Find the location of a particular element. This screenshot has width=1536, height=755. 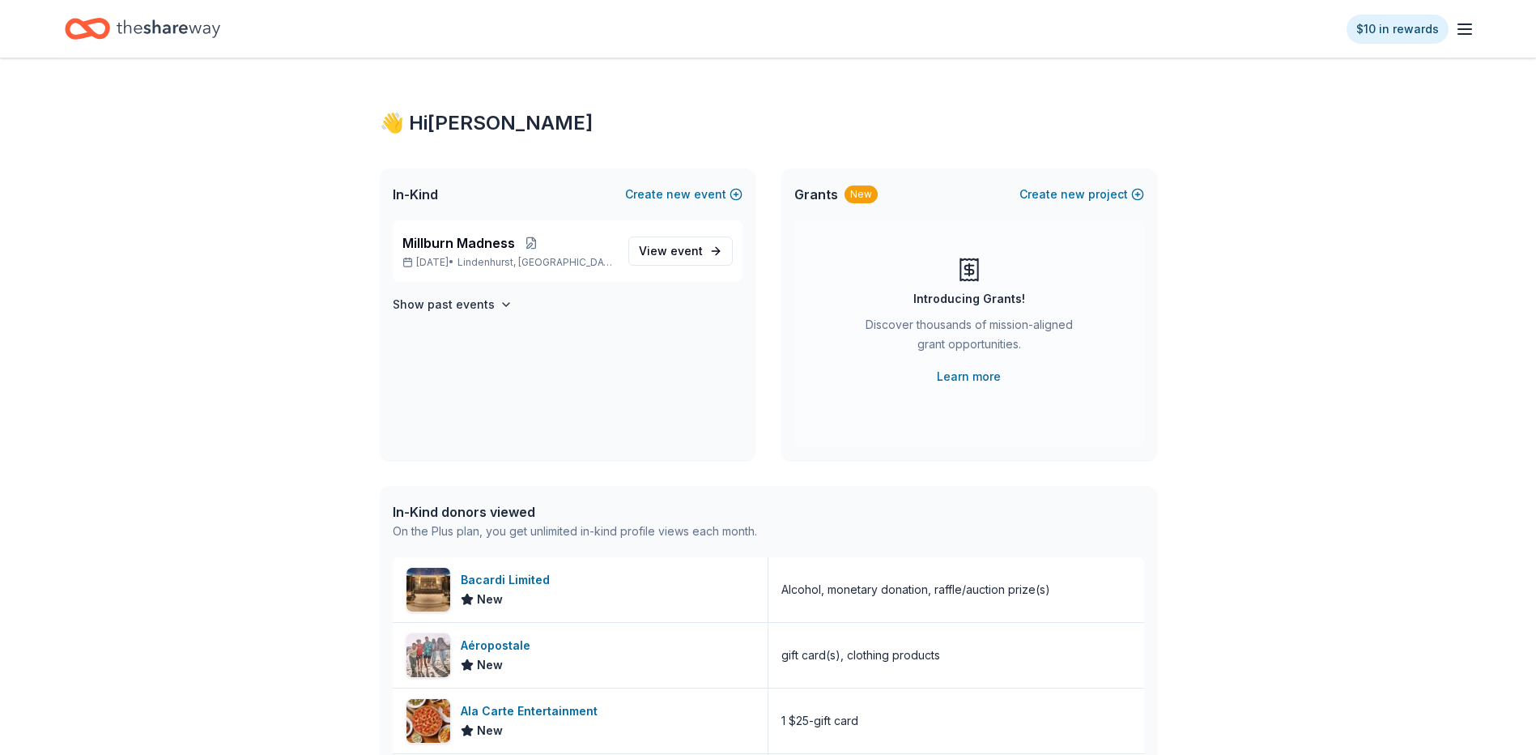

a: Home is located at coordinates (143, 28).